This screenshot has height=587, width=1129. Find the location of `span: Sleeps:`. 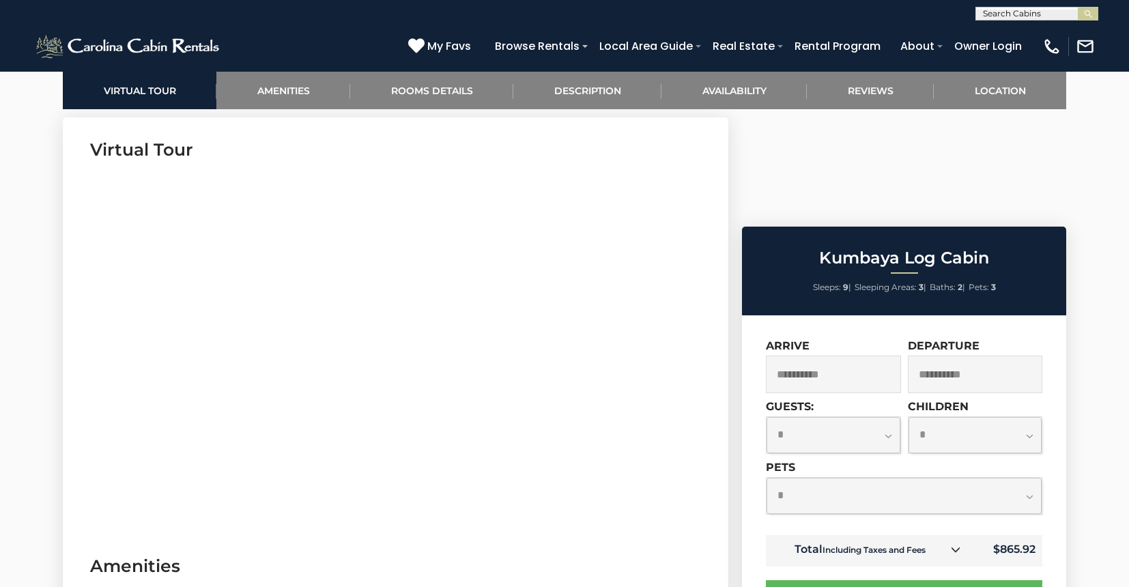

span: Sleeps: is located at coordinates (827, 287).